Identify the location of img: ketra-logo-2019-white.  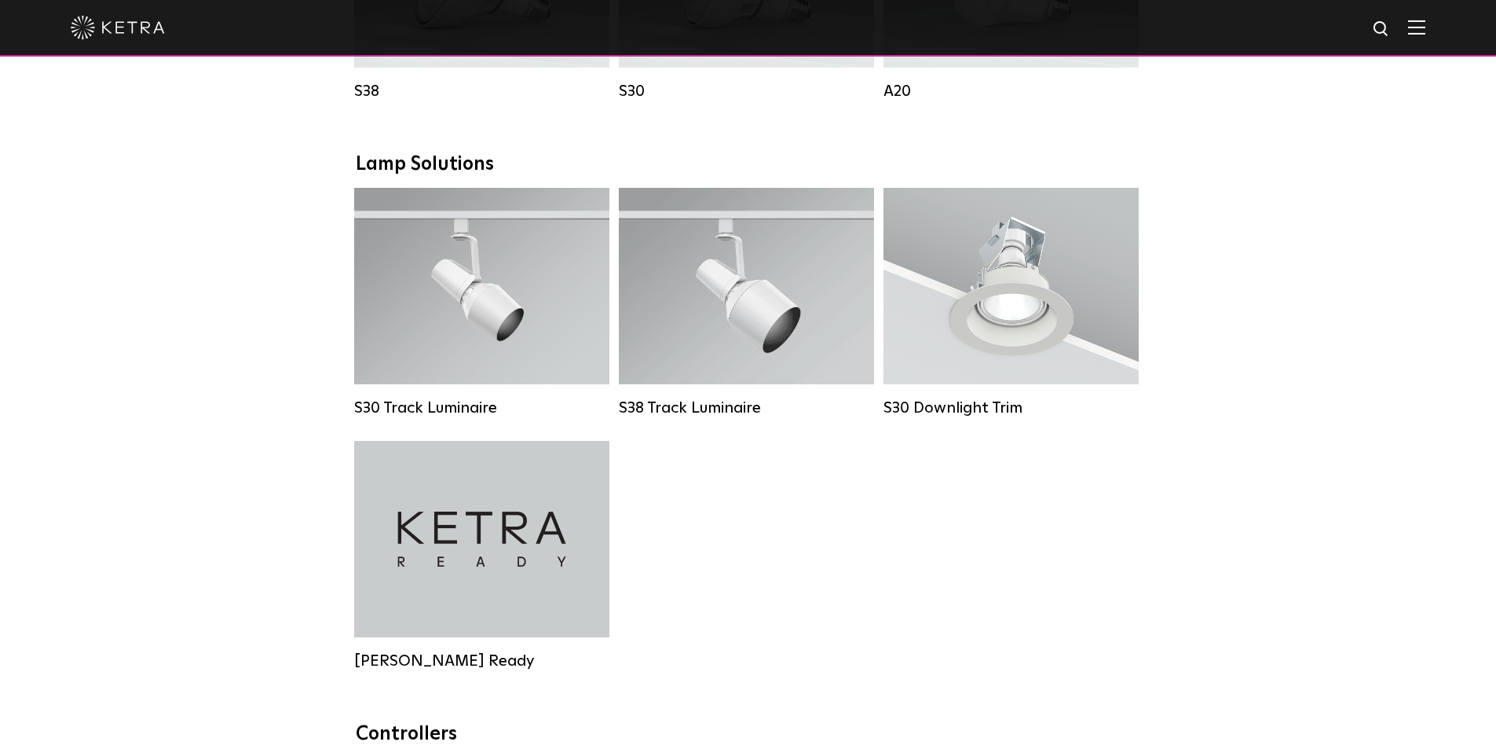
(118, 27).